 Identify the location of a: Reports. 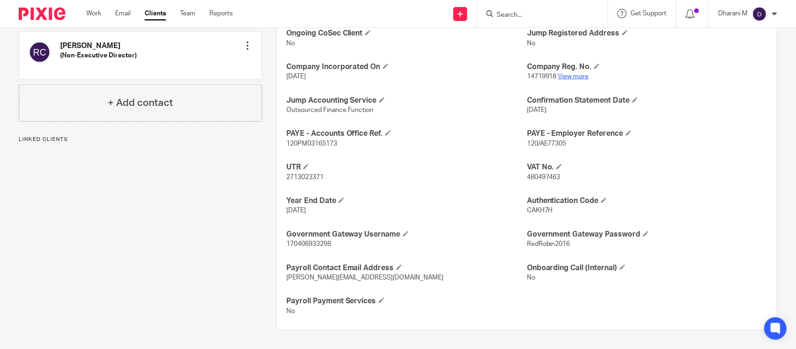
(221, 14).